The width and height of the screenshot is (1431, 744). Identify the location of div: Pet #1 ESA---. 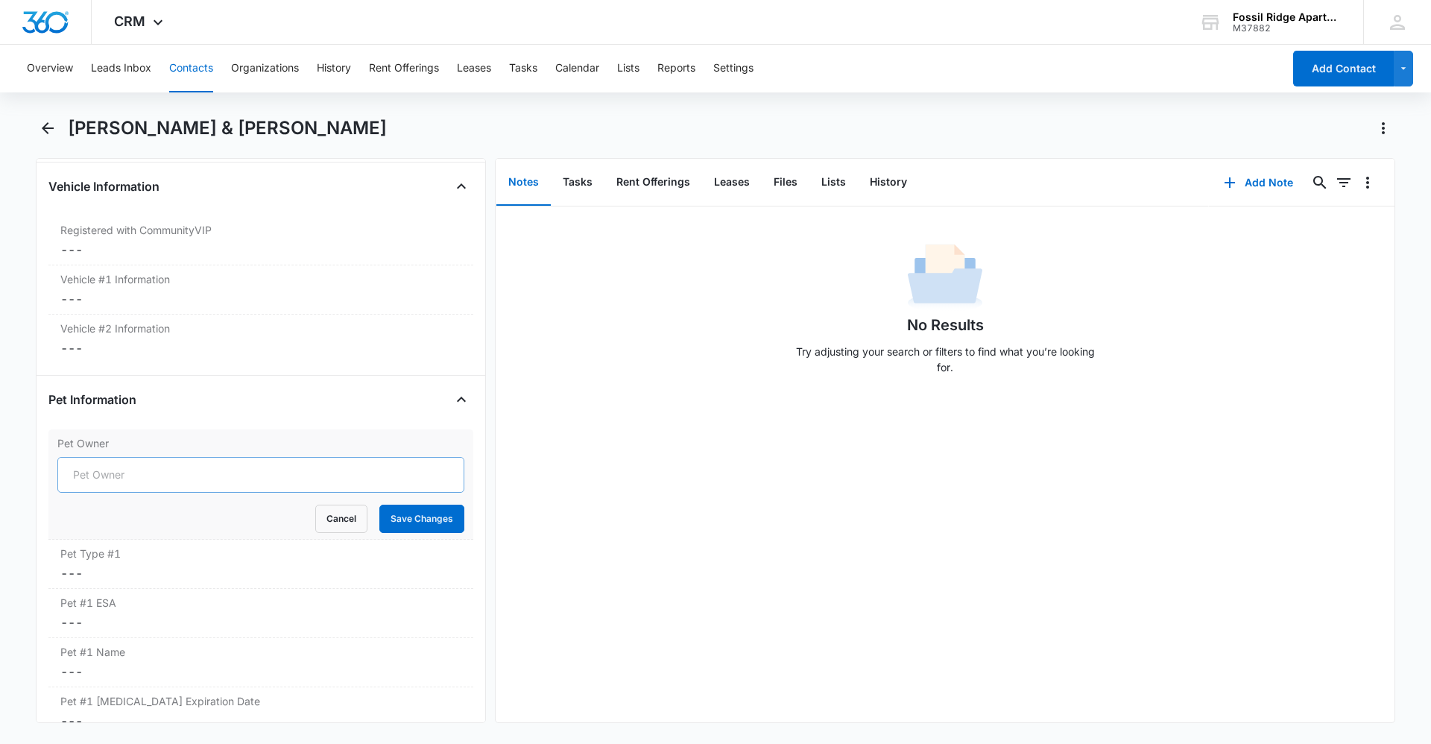
(261, 614).